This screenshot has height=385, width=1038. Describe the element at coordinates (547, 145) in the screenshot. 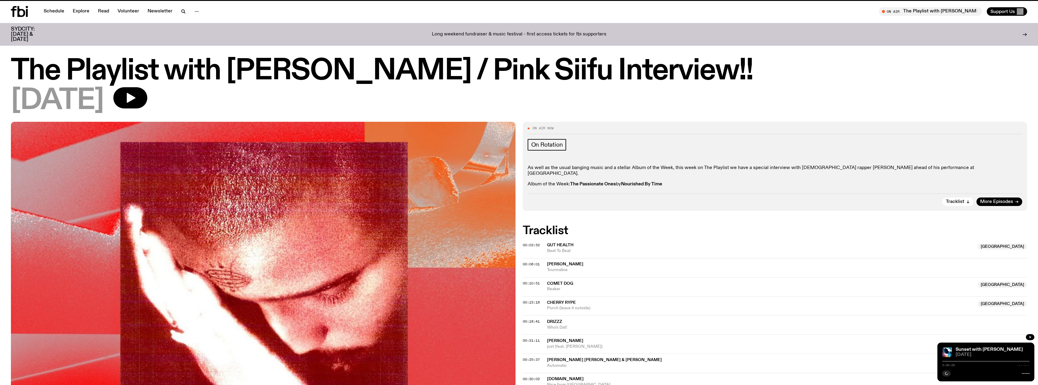

I see `a: On Rotation` at that location.